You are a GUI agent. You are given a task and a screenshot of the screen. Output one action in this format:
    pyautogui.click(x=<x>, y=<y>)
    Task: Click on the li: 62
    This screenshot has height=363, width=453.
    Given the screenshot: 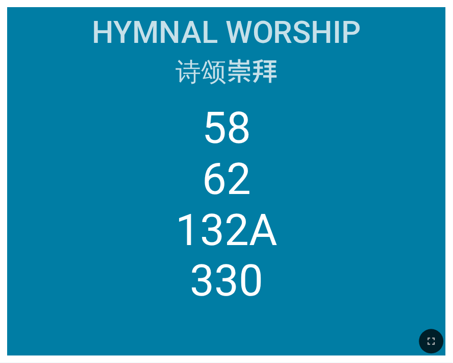 What is the action you would take?
    pyautogui.click(x=227, y=179)
    